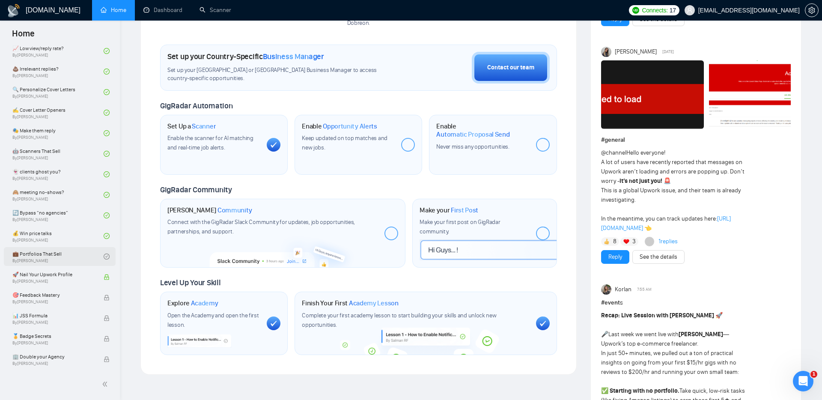  Describe the element at coordinates (190, 282) in the screenshot. I see `span: Level Up Your Skill` at that location.